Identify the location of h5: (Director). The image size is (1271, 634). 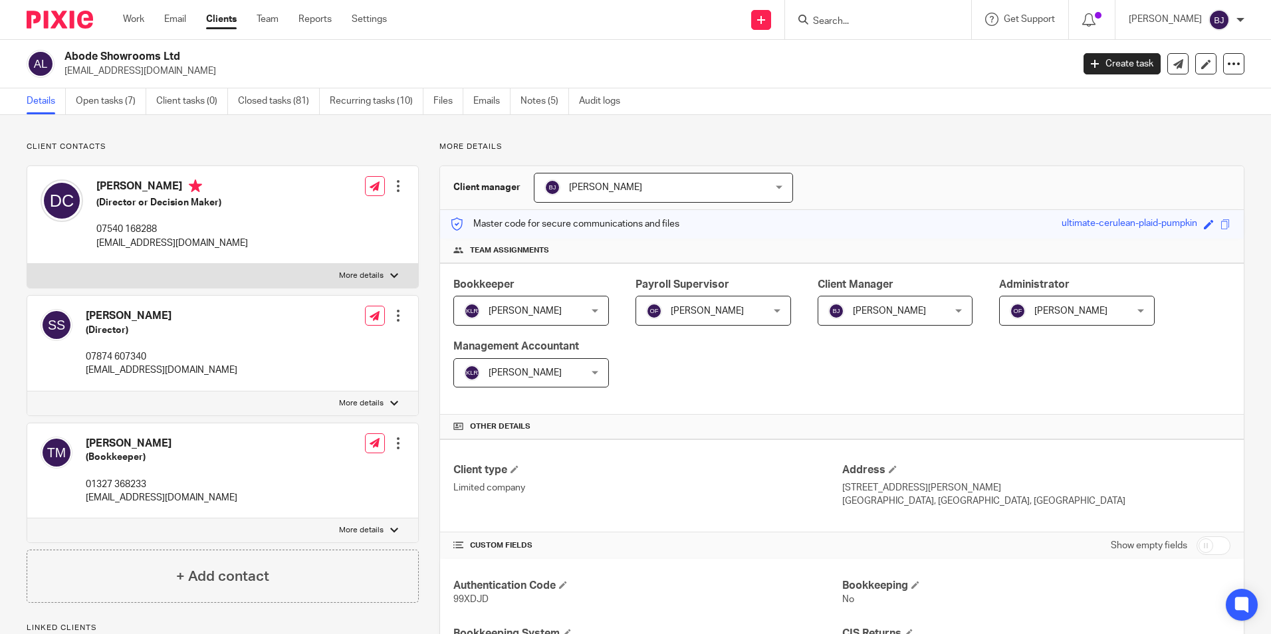
(162, 330).